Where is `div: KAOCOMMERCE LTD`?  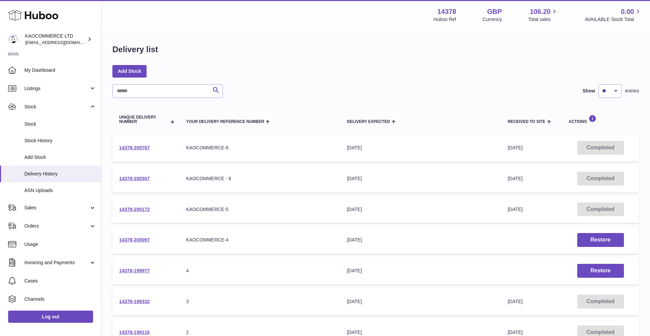
div: KAOCOMMERCE LTD is located at coordinates (56, 39).